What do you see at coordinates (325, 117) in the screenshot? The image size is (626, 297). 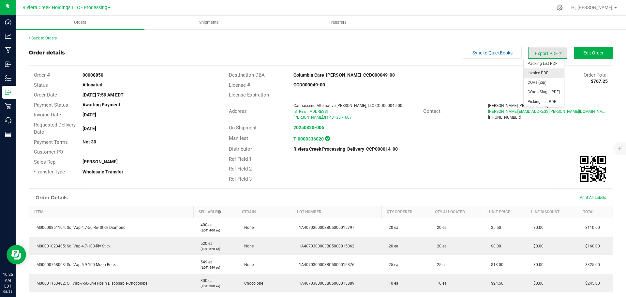 I see `span: OH` at bounding box center [325, 117].